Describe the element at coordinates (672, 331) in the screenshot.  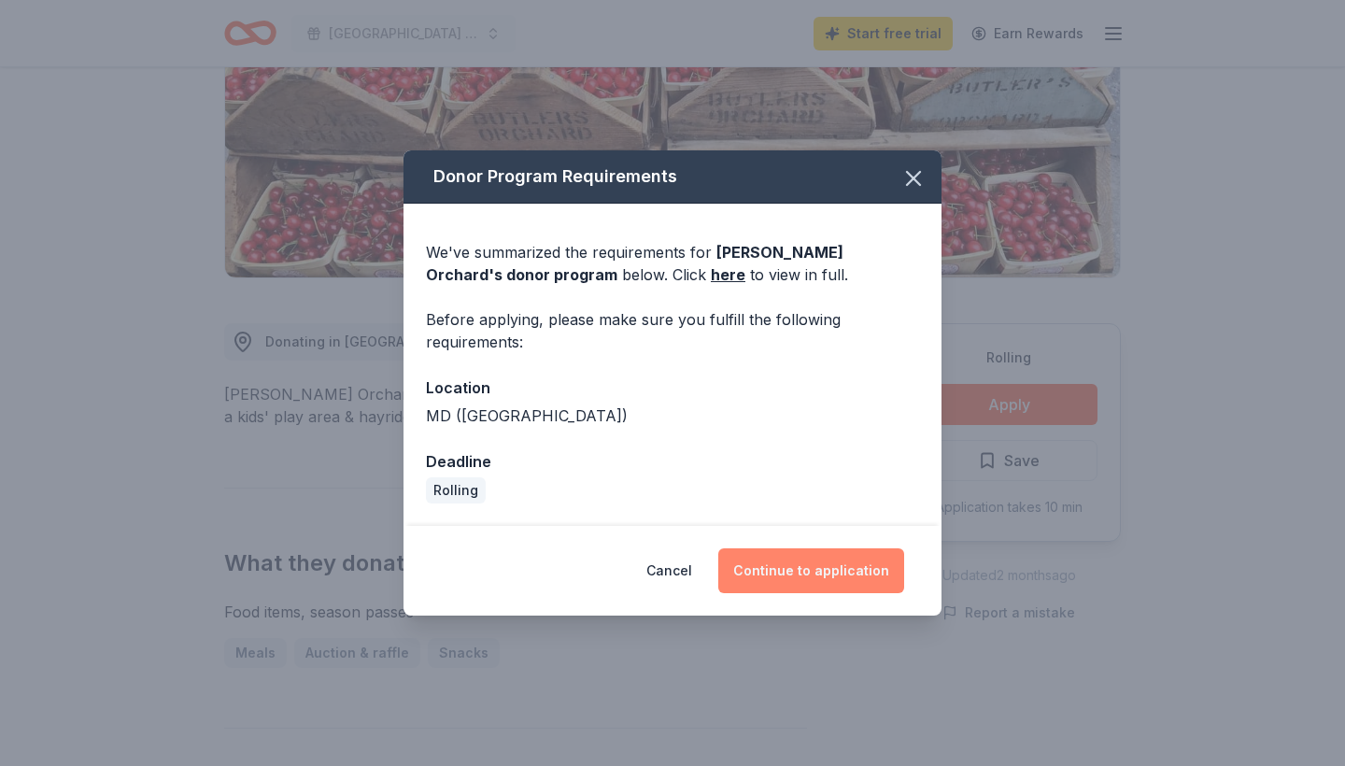
I see `div: Before applying, please make sure you fulfill the following requirements:` at that location.